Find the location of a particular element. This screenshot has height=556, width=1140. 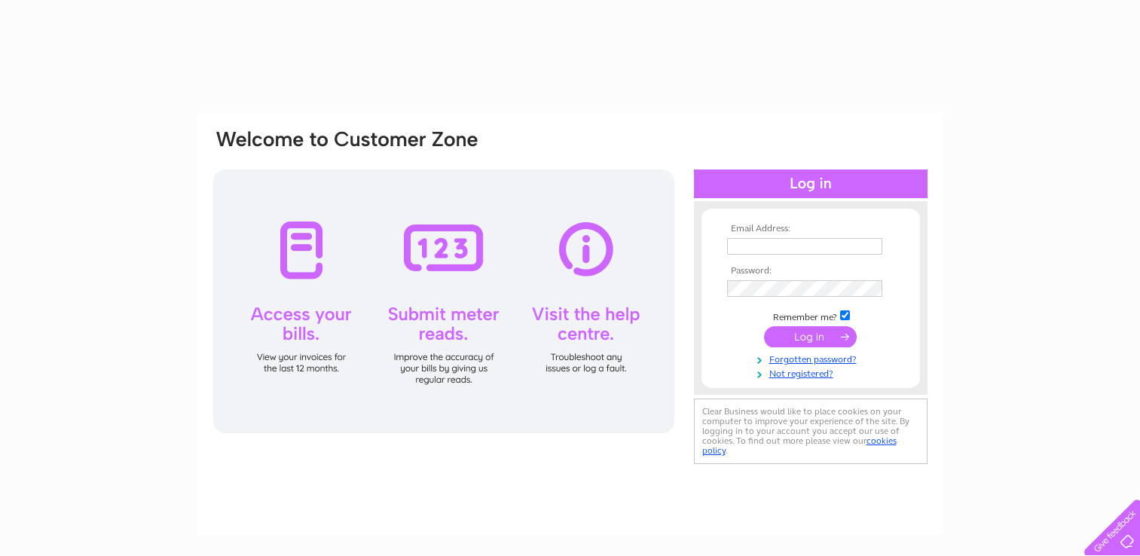

th: Email Address: is located at coordinates (811, 229).